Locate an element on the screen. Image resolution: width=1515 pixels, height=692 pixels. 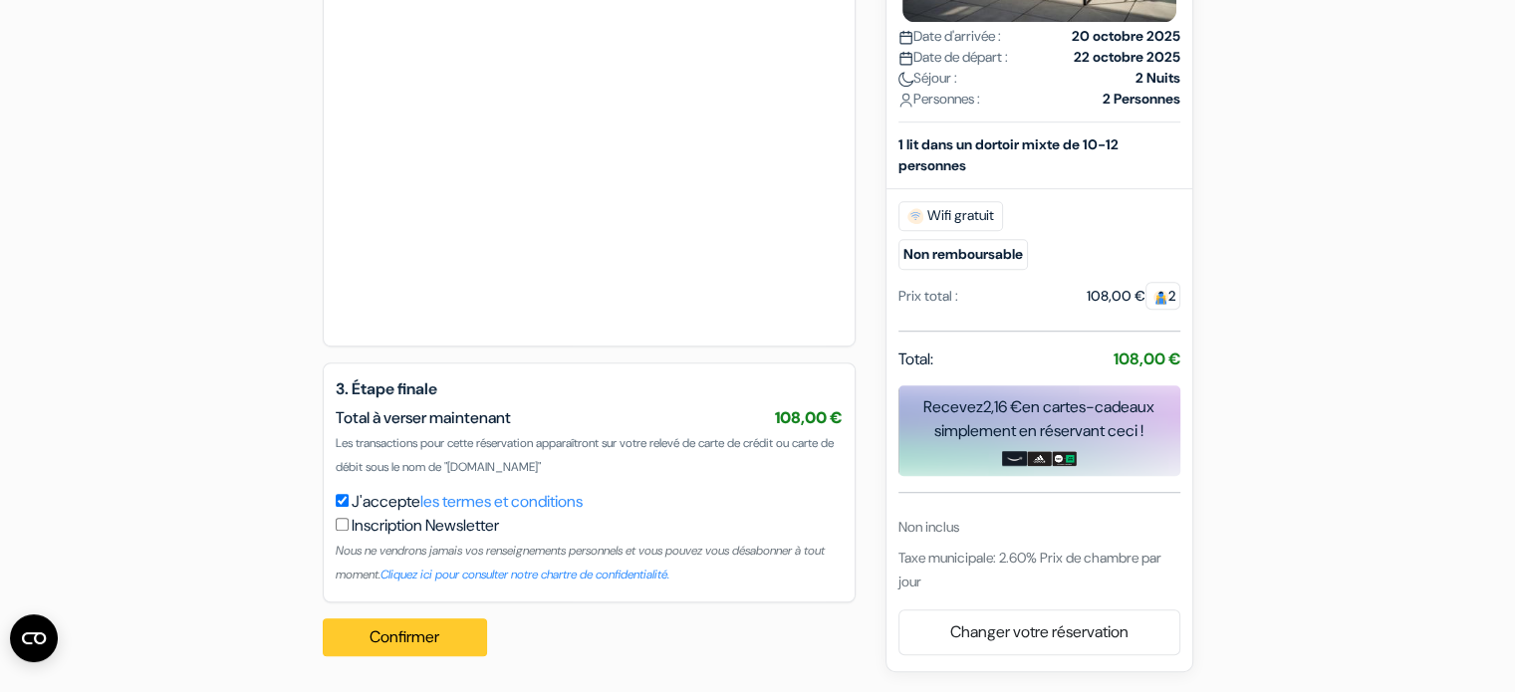
div: Prix total : is located at coordinates (928, 295).